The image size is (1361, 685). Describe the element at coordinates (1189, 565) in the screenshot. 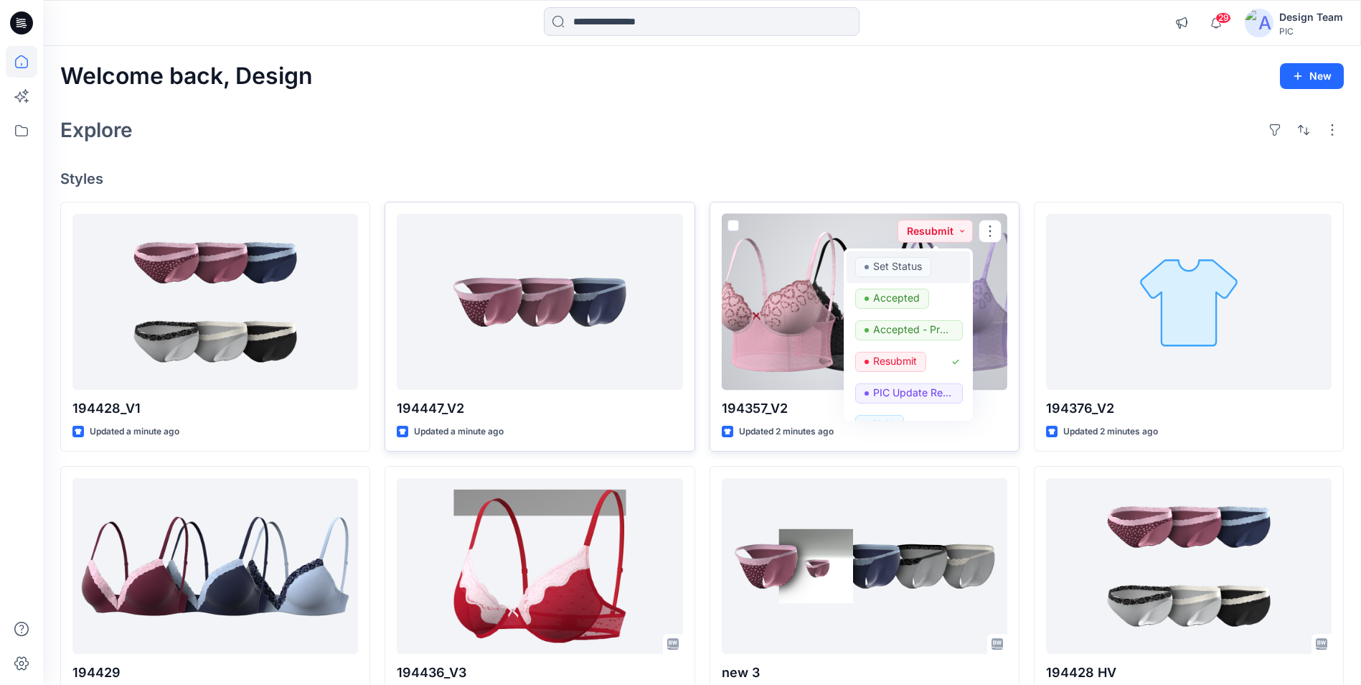

I see `a: 194428 HV` at that location.